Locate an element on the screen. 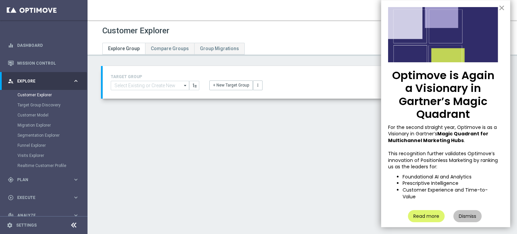  strong: Magic Quadrant for Multichannel Marketing Hubs is located at coordinates (439, 137).